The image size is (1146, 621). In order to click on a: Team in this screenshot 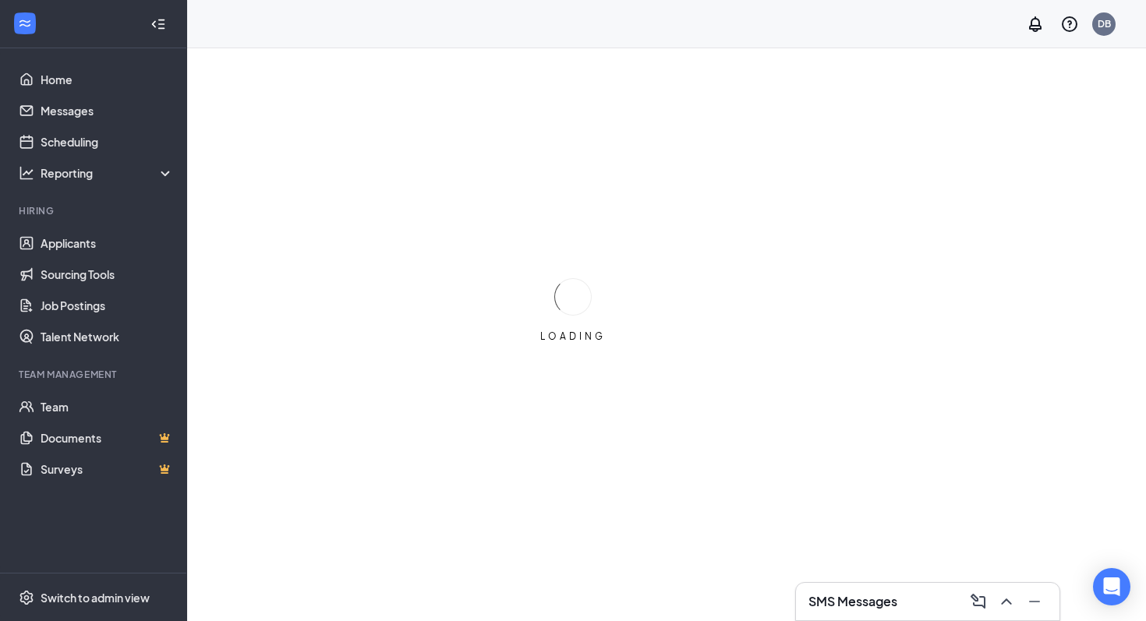, I will do `click(107, 407)`.